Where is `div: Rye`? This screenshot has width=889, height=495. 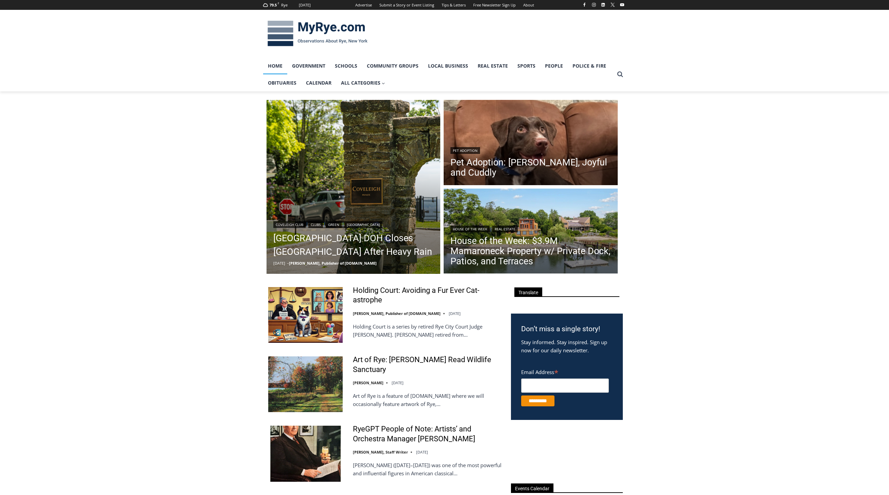
div: Rye is located at coordinates (284, 5).